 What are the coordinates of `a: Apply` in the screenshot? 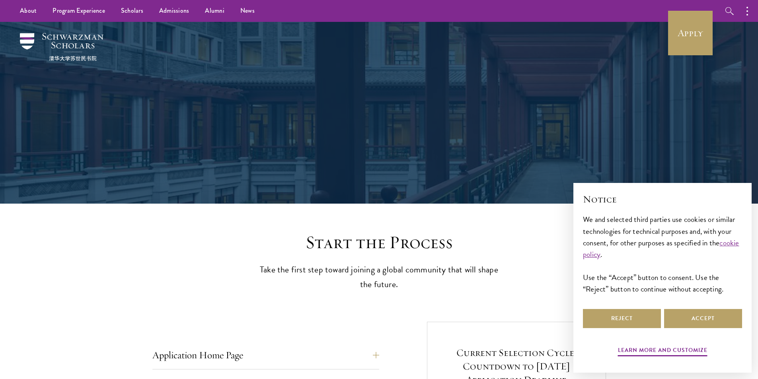 It's located at (690, 33).